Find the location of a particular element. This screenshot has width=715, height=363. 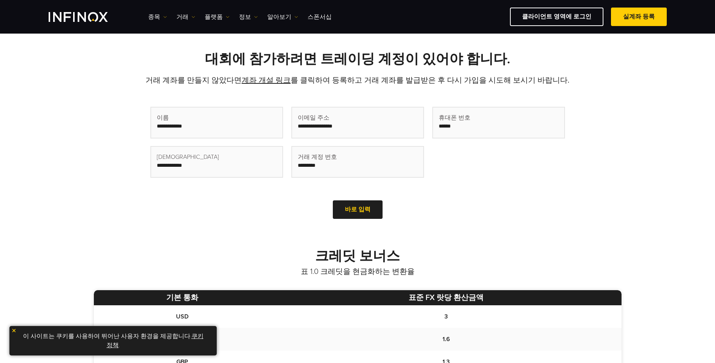

a: 바로 입력 is located at coordinates (358, 209).